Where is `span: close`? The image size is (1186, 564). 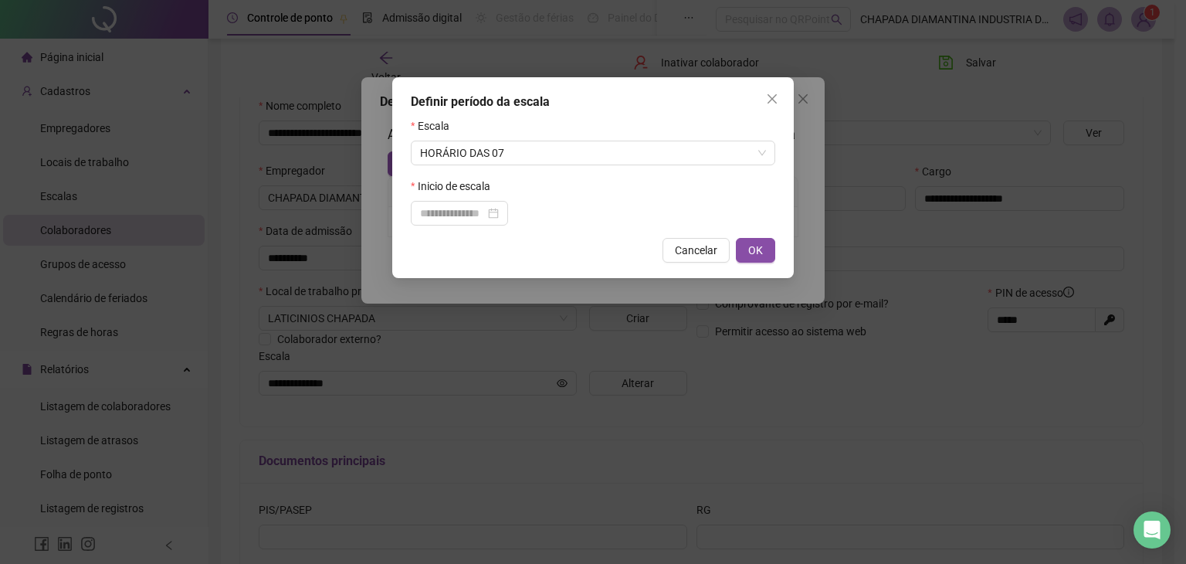
span: close is located at coordinates (772, 99).